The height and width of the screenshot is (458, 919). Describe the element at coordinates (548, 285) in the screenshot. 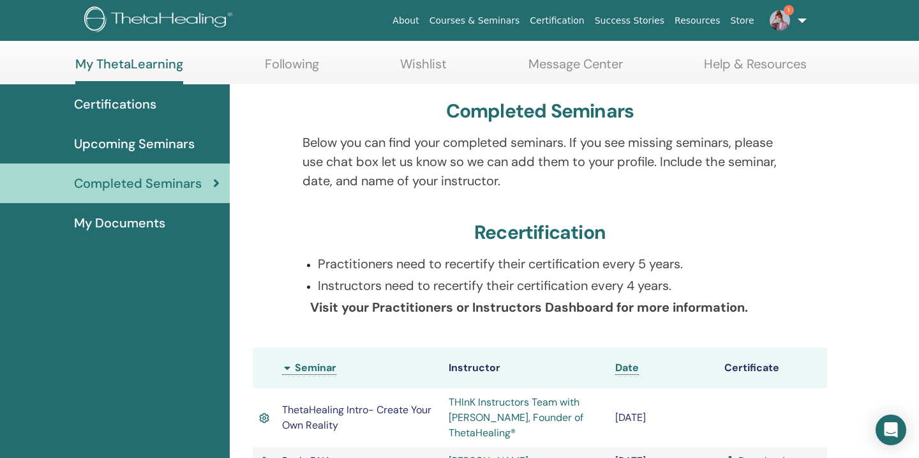

I see `p: Instructors need to recertify their certification every 4 years.` at that location.